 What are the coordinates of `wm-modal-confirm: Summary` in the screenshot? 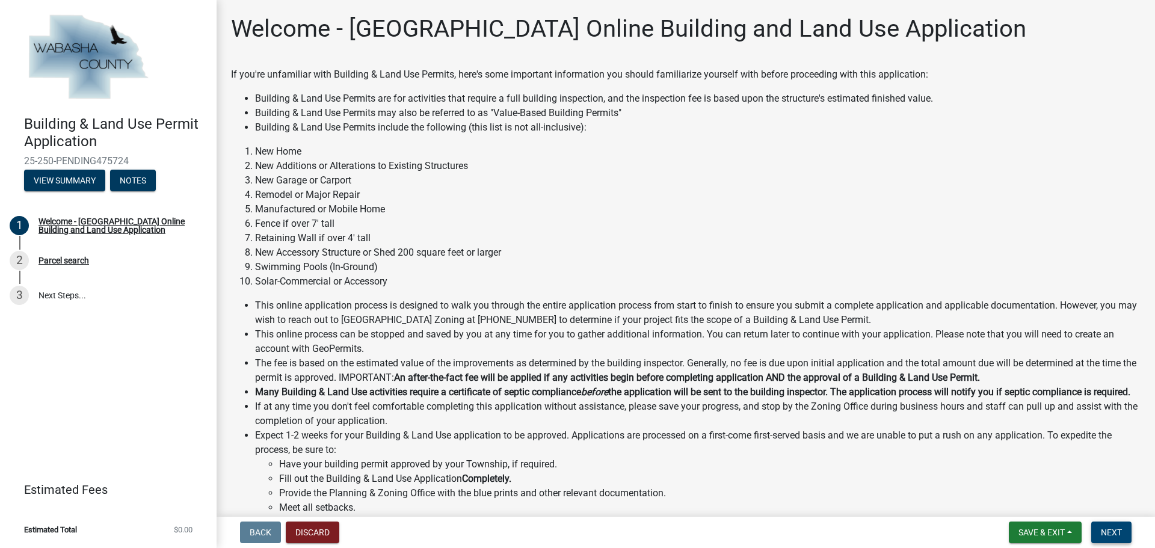 It's located at (64, 181).